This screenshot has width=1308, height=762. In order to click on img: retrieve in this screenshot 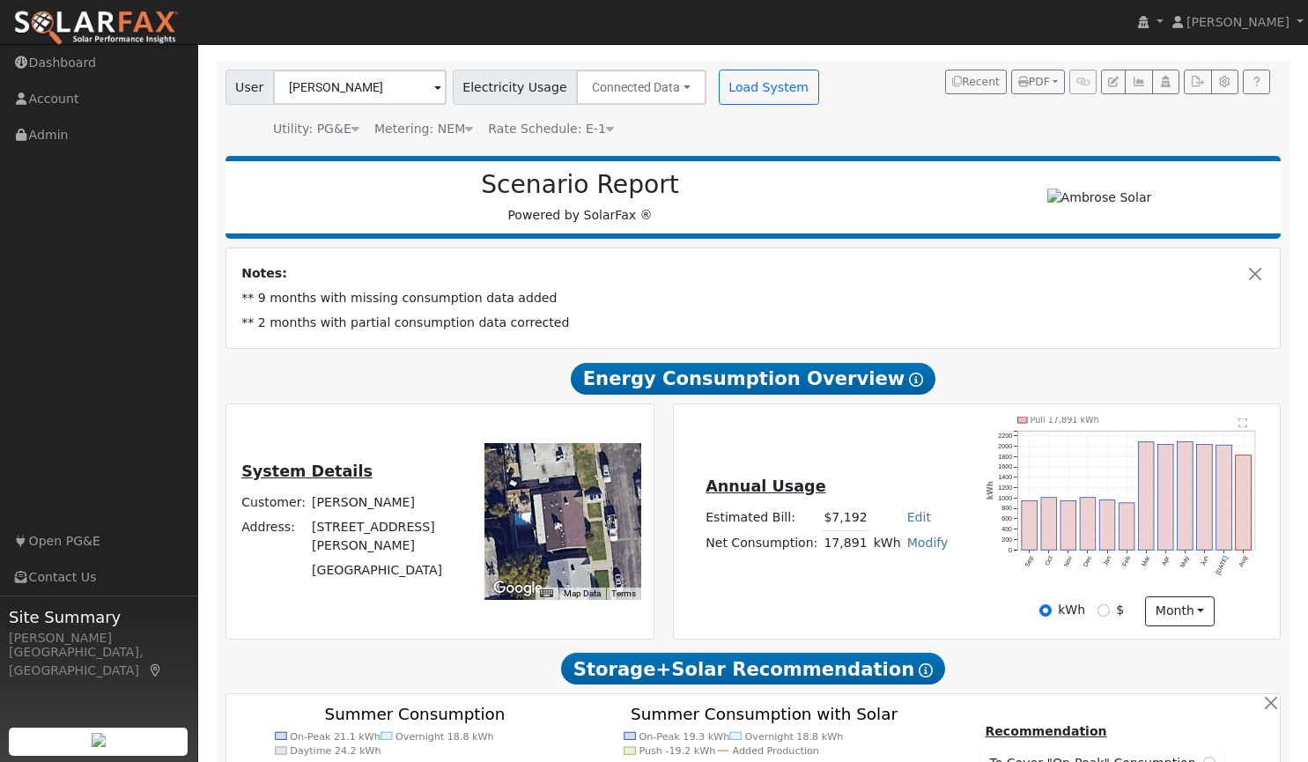, I will do `click(99, 740)`.